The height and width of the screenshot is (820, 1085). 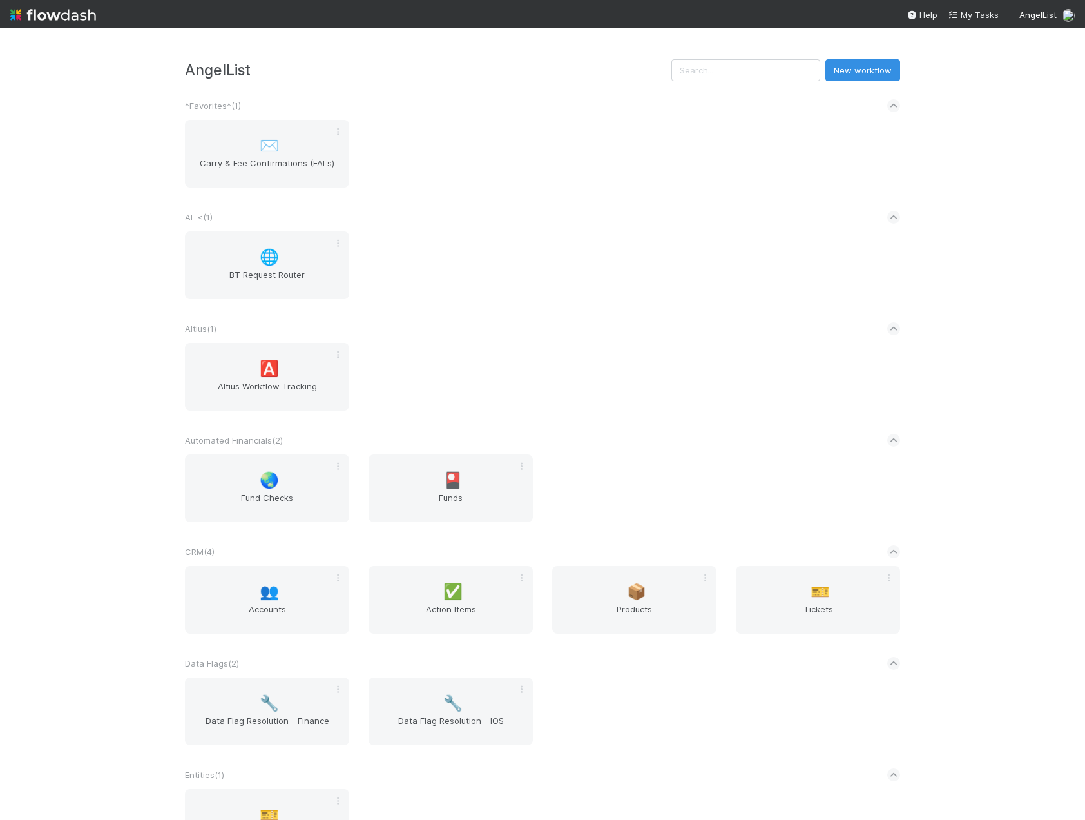 What do you see at coordinates (428, 70) in the screenshot?
I see `h3: AngelList` at bounding box center [428, 70].